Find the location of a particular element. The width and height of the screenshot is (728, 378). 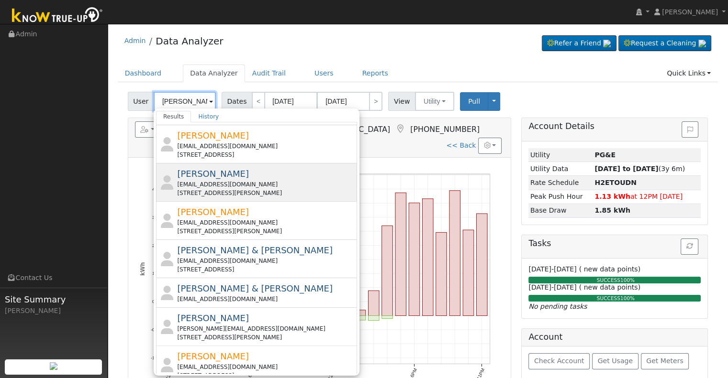

button: Get Meters is located at coordinates (665, 362).